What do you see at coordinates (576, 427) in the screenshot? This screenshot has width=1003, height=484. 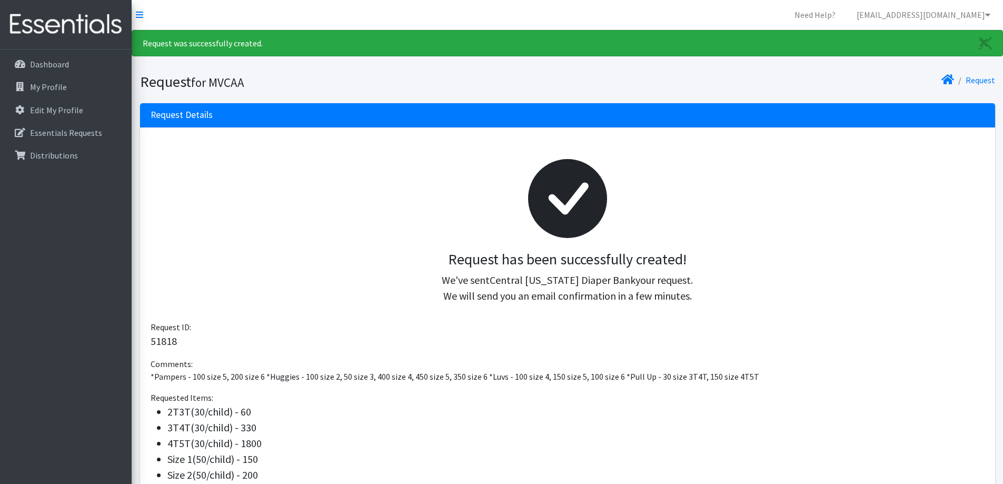 I see `li: 3T4T(30/child) - 330` at bounding box center [576, 427].